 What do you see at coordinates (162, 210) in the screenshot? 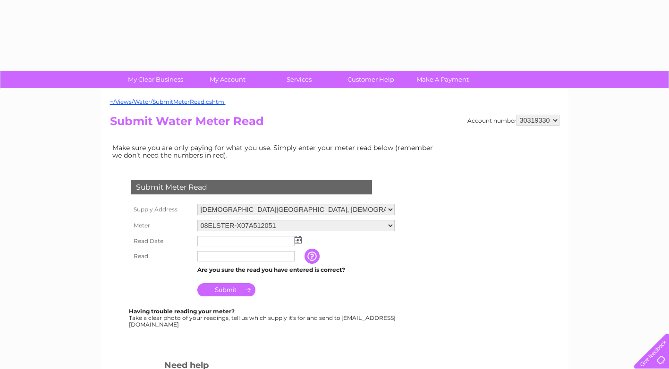
I see `th: Supply Address` at bounding box center [162, 210].